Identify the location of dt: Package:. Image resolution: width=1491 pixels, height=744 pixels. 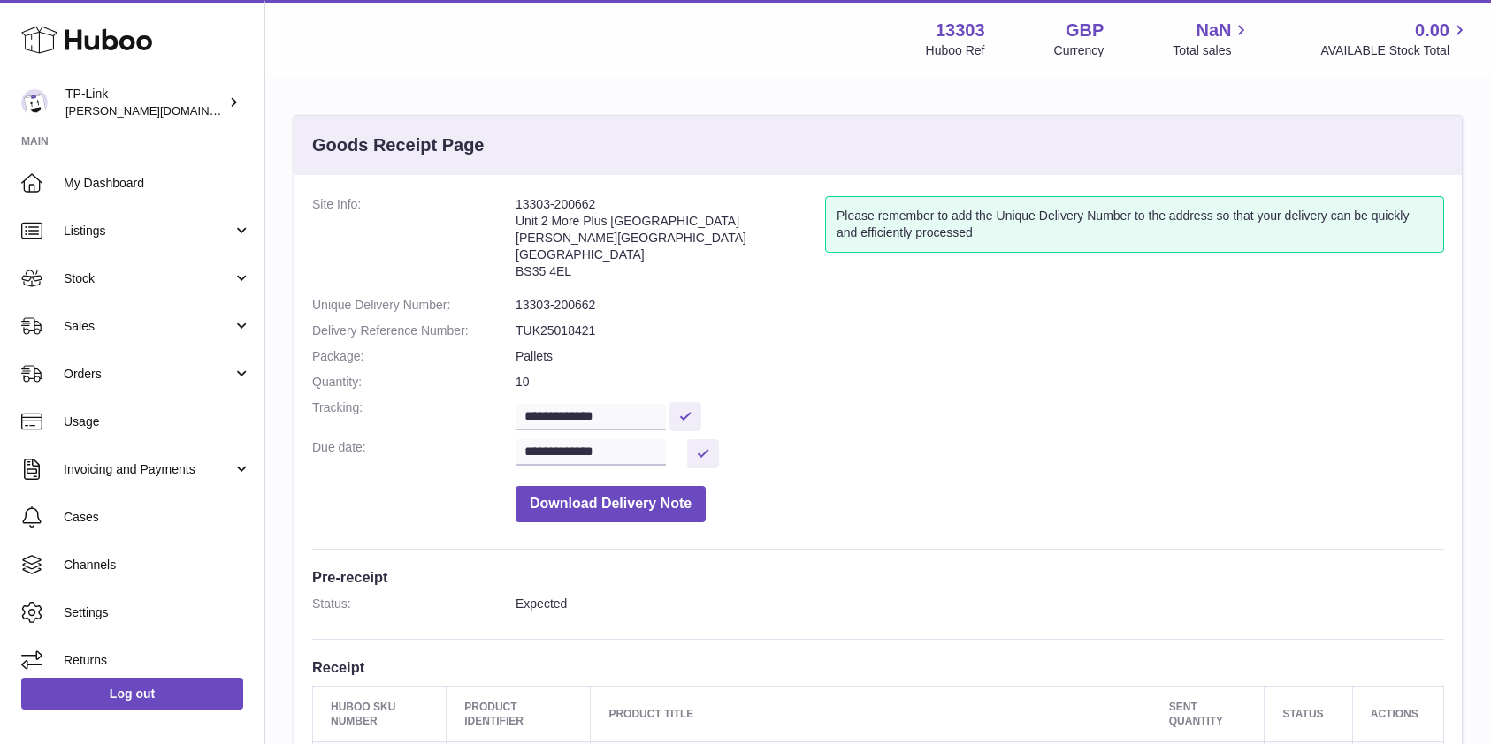
(414, 356).